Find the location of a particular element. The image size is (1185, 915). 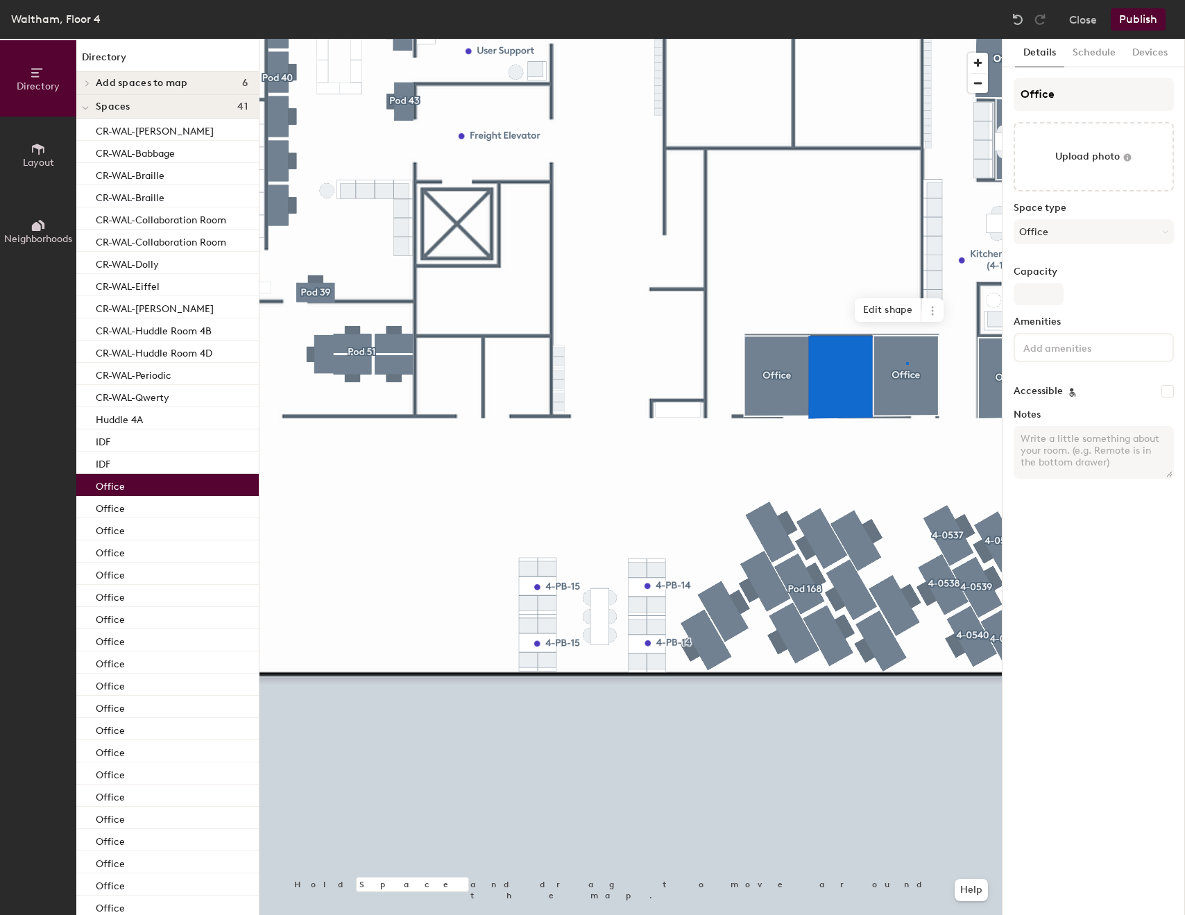

button: Devices is located at coordinates (1150, 53).